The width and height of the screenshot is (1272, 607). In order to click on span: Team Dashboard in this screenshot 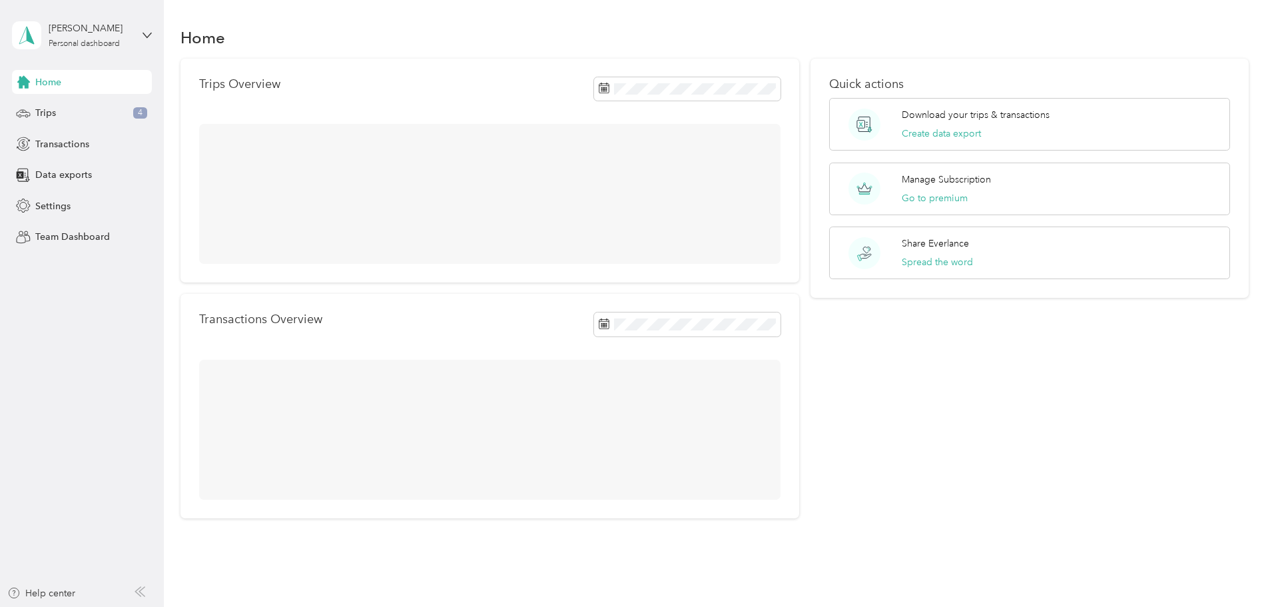, I will do `click(73, 236)`.